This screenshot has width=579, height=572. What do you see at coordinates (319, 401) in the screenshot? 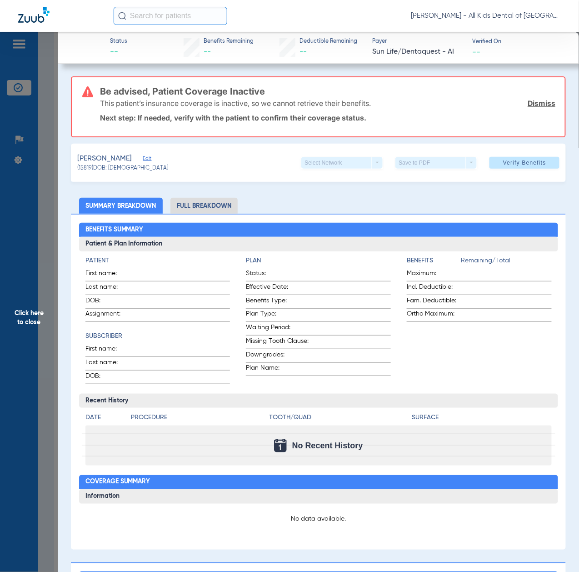
I see `h3: Recent History` at bounding box center [319, 401].